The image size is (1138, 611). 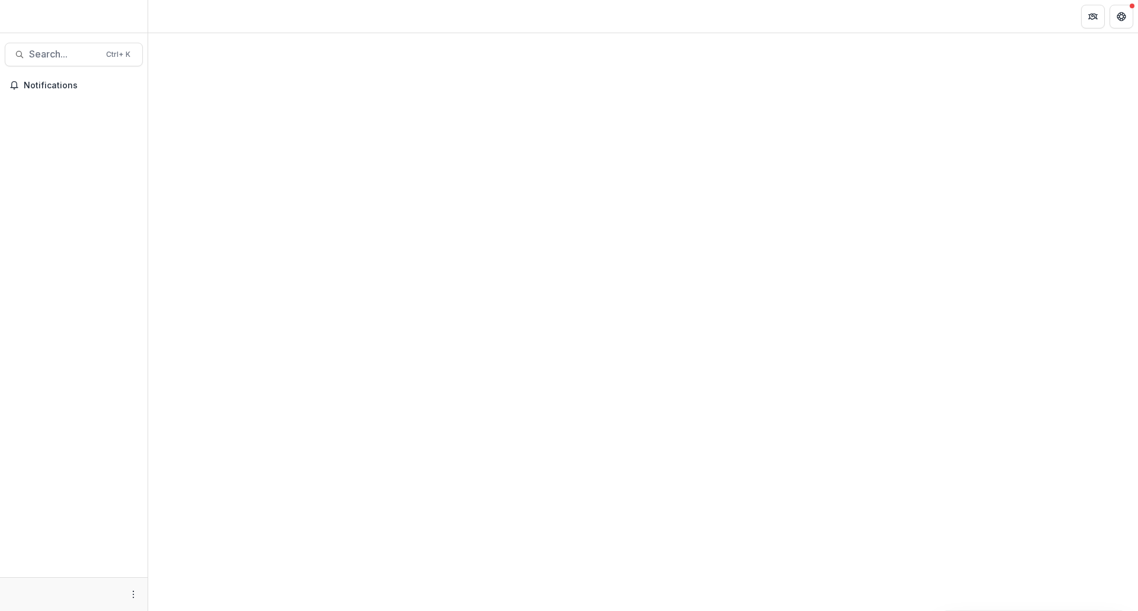 What do you see at coordinates (73, 55) in the screenshot?
I see `button: Search...` at bounding box center [73, 55].